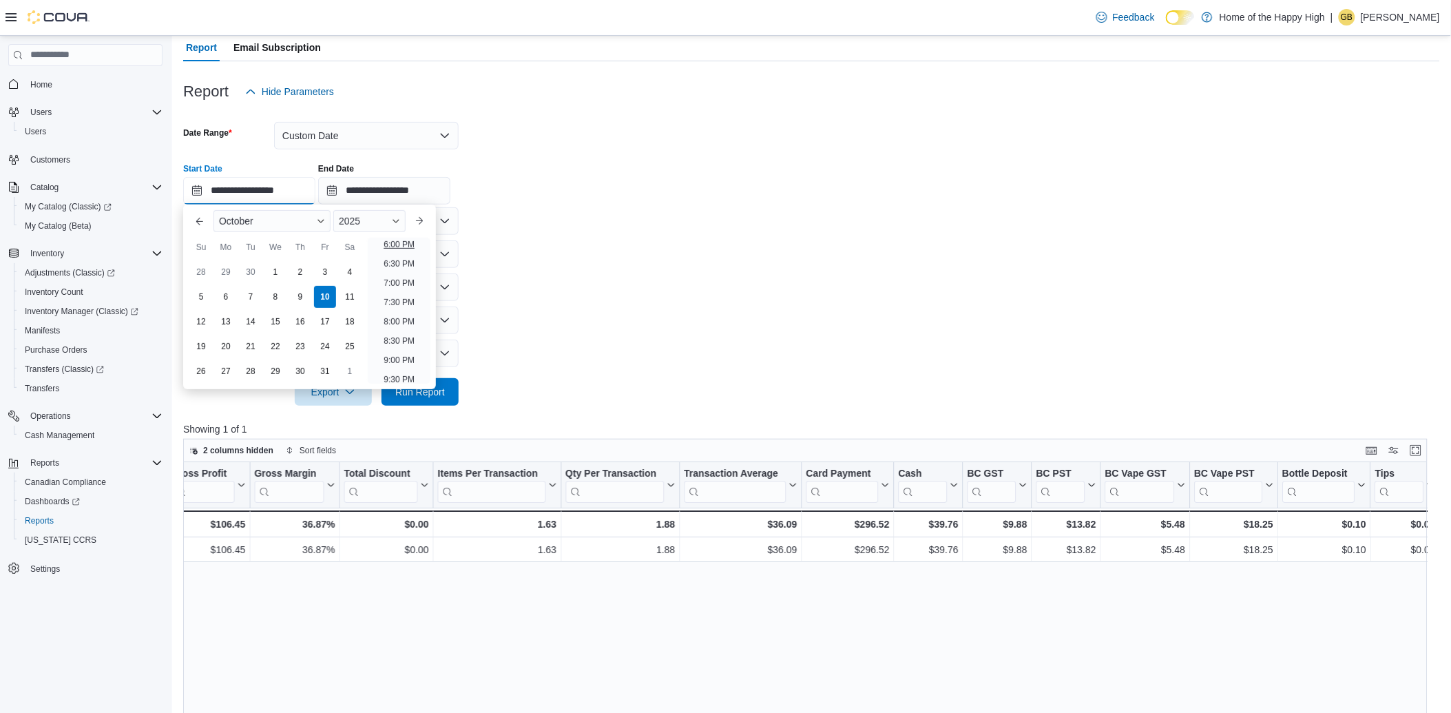 This screenshot has width=1451, height=713. Describe the element at coordinates (209, 550) in the screenshot. I see `div: $106.45` at that location.